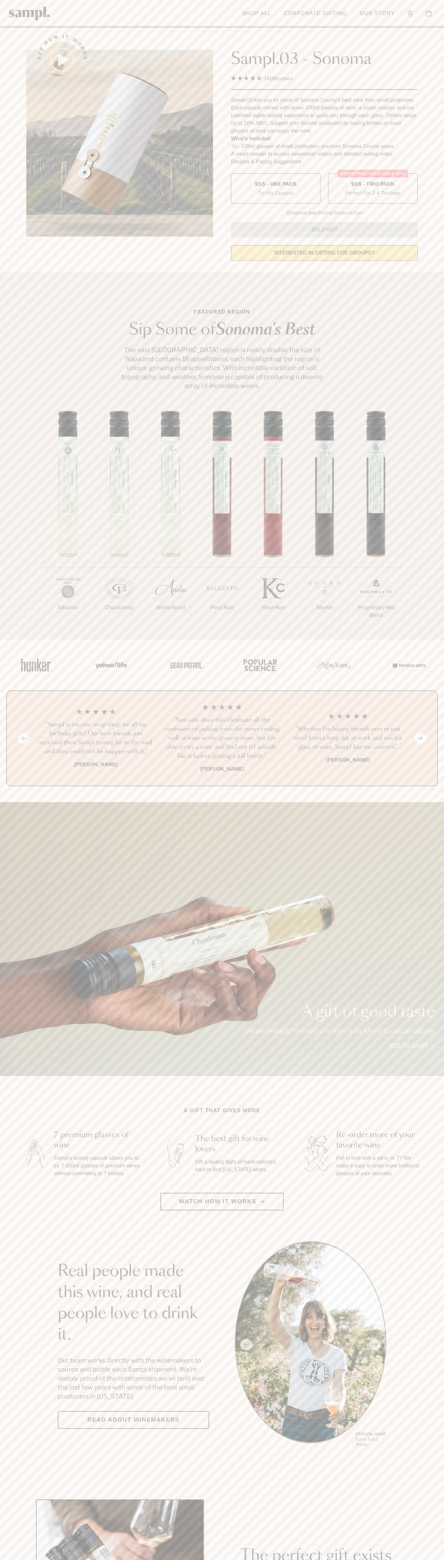 The image size is (444, 1560). Describe the element at coordinates (222, 521) in the screenshot. I see `li: 4 / 7` at that location.